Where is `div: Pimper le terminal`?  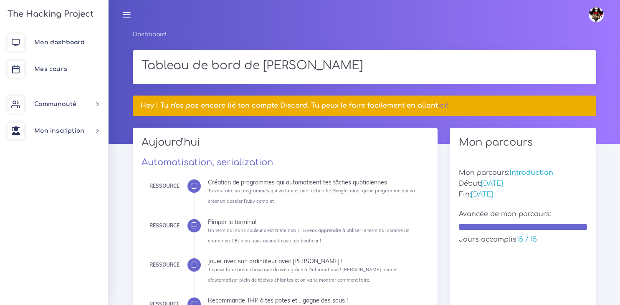
div: Pimper le terminal is located at coordinates (315, 222).